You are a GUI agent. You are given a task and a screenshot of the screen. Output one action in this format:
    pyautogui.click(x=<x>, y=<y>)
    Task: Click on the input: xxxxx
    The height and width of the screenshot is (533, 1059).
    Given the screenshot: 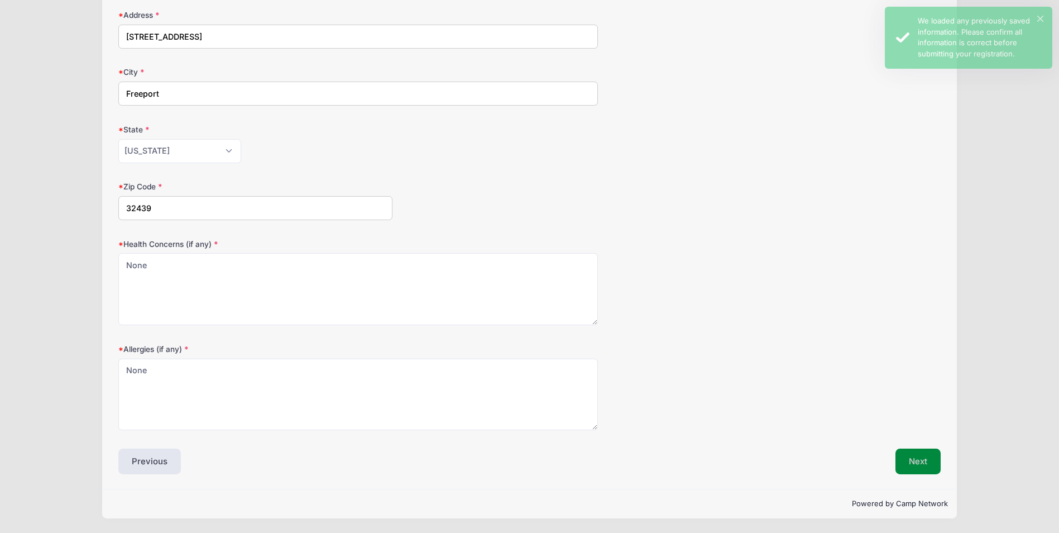 What is the action you would take?
    pyautogui.click(x=255, y=208)
    